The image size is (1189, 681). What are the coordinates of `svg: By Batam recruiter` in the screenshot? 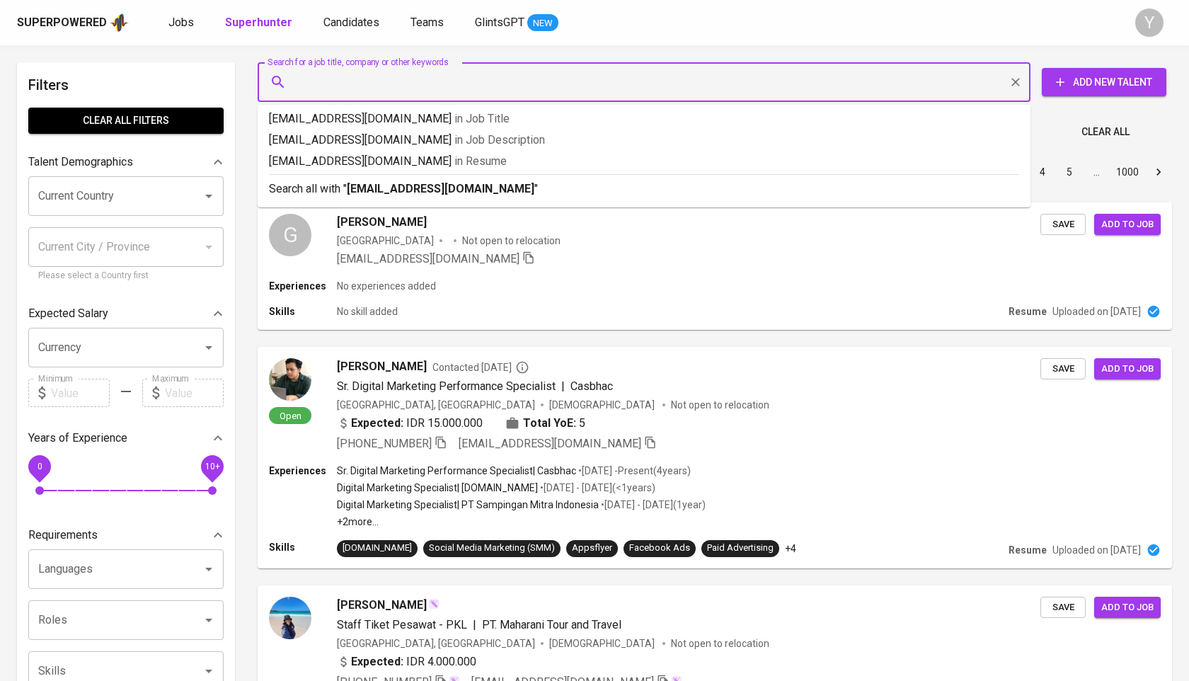 It's located at (522, 367).